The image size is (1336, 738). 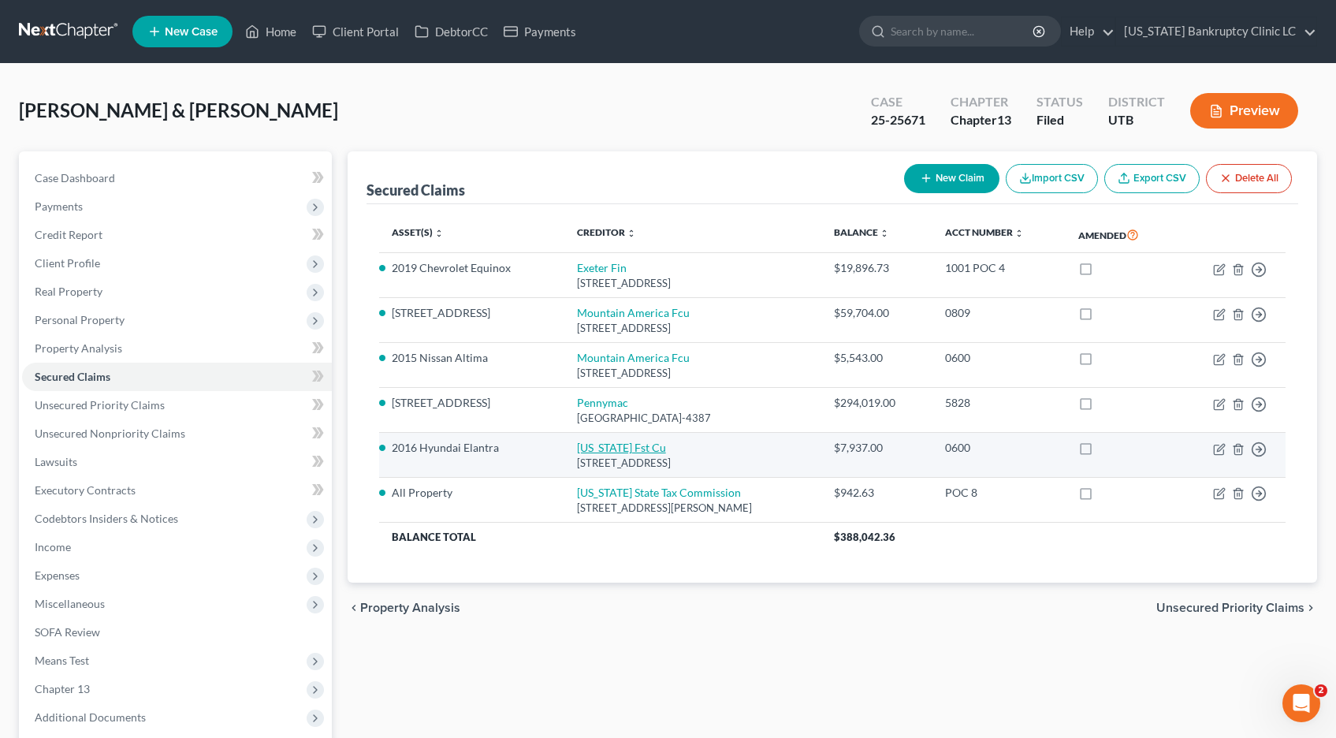 What do you see at coordinates (404, 608) in the screenshot?
I see `button: chevron_left Property Analysis` at bounding box center [404, 608].